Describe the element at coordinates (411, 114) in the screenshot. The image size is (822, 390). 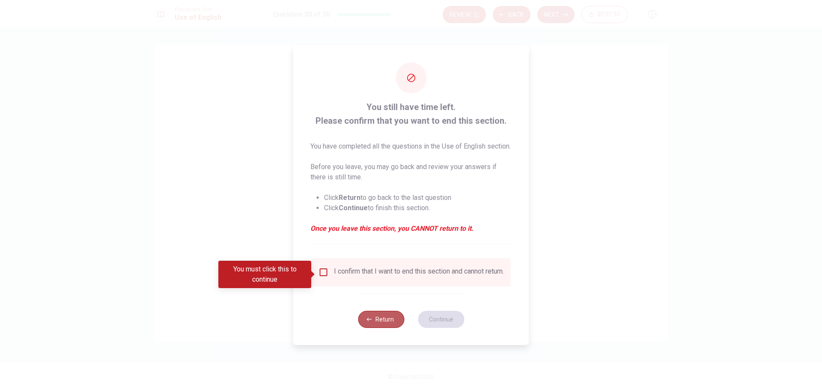
I see `span: You still have time left. Please confirm that you want to end this section.` at that location.